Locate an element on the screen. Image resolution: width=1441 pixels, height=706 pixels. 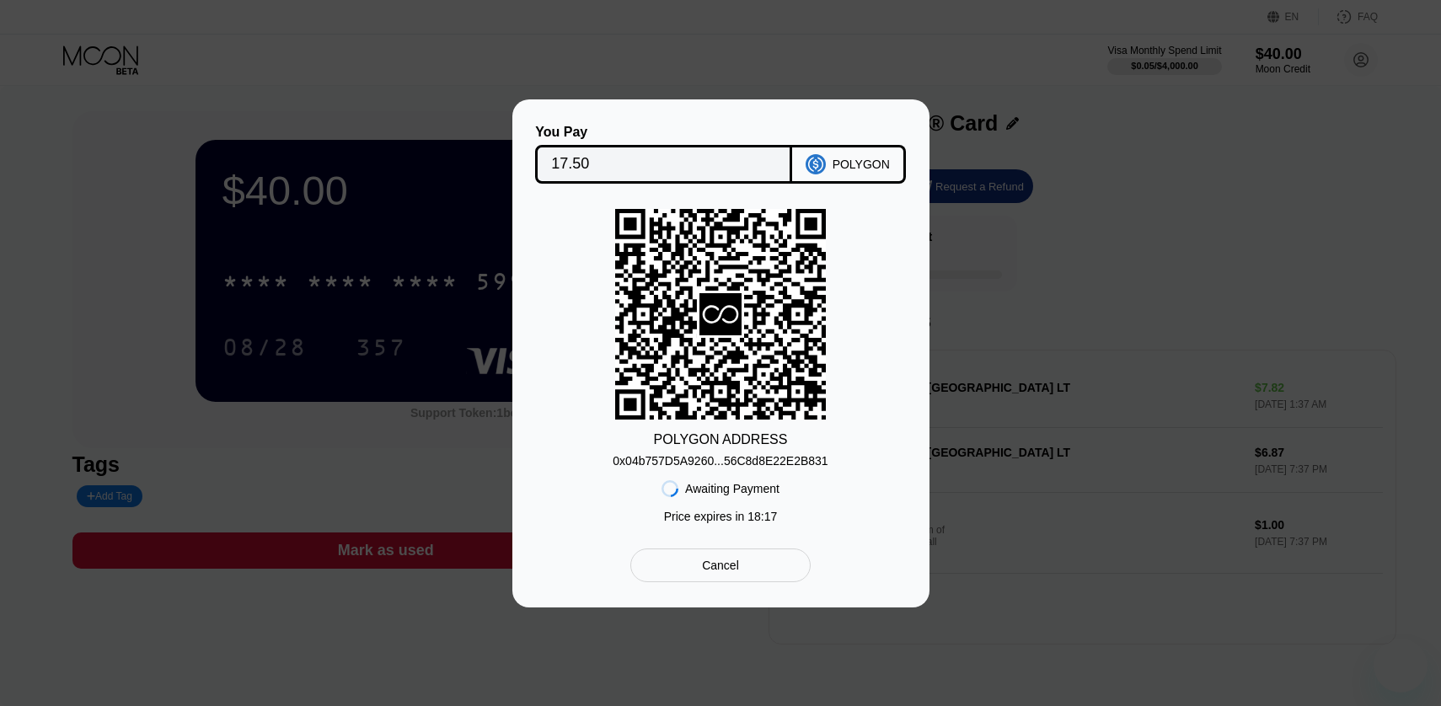
div: POLYGON is located at coordinates (861, 164).